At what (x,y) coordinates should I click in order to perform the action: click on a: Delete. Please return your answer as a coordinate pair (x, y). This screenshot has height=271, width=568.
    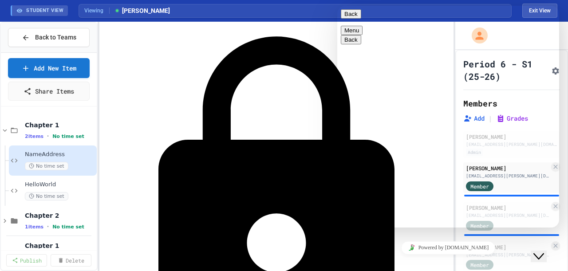
    Looking at the image, I should click on (71, 261).